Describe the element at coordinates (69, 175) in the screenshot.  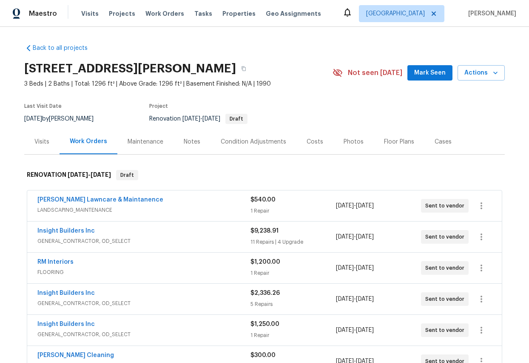
I see `h6: RENOVATION` at that location.